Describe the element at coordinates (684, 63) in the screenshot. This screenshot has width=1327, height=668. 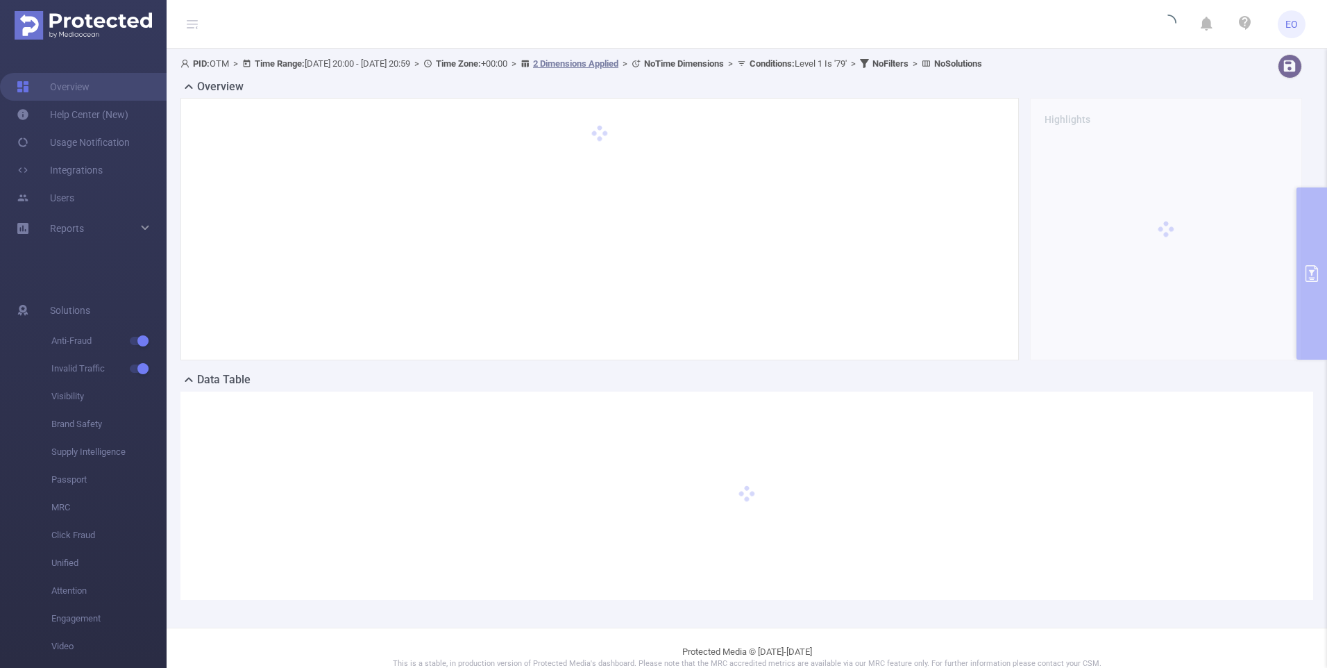
I see `b: No Time Dimensions` at that location.